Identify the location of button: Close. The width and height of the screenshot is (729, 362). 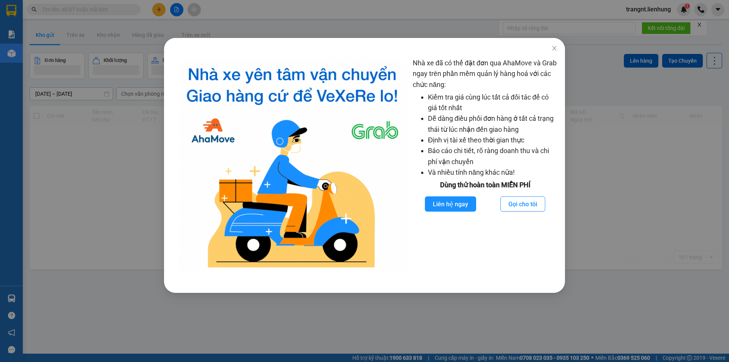
(554, 49).